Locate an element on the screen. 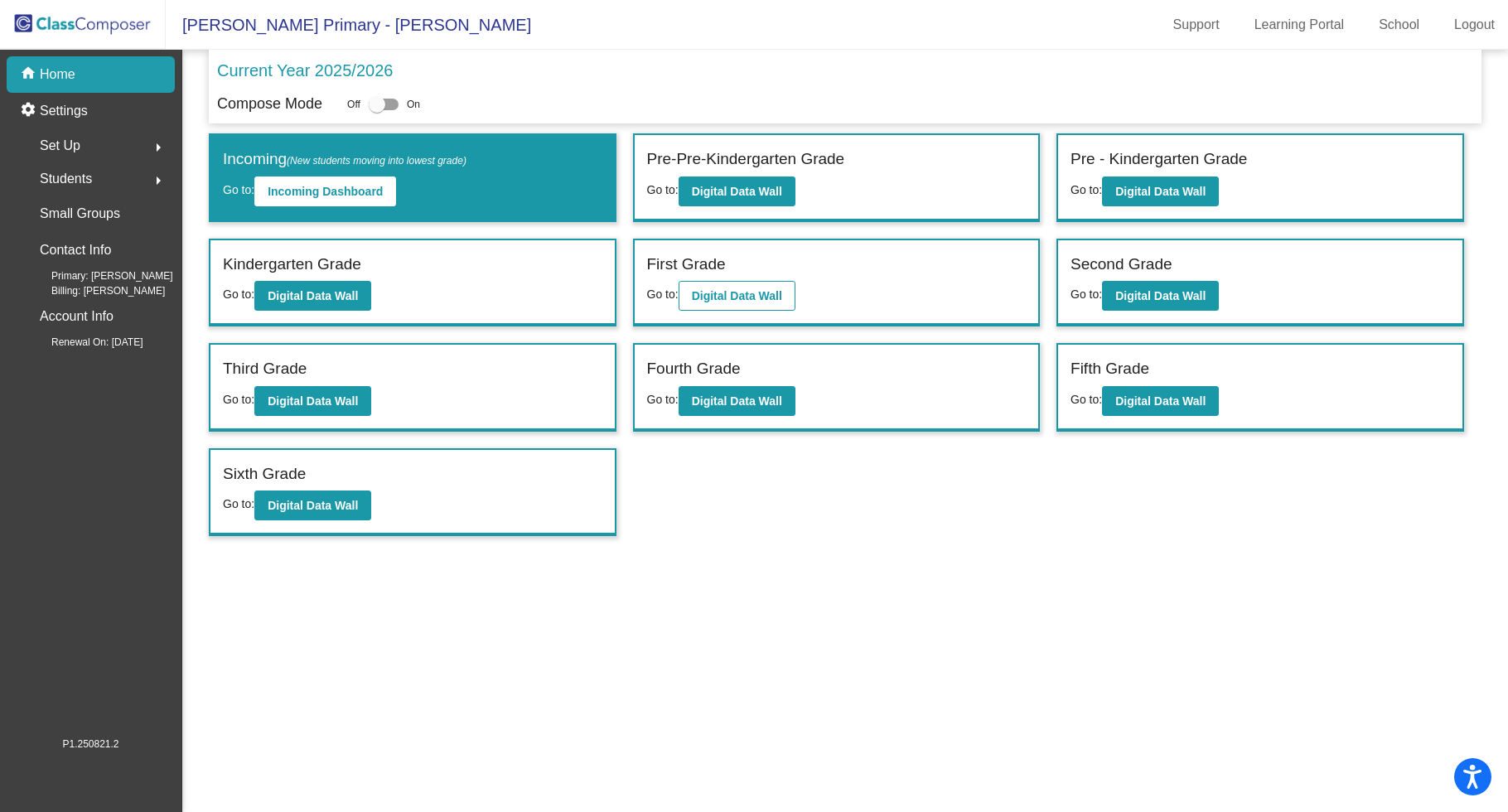 The height and width of the screenshot is (812, 1508). label: First Grade is located at coordinates (686, 264).